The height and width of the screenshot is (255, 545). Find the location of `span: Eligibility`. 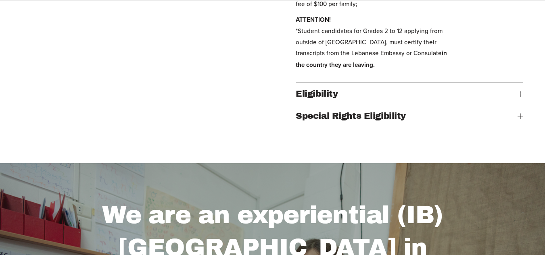

span: Eligibility is located at coordinates (406, 94).